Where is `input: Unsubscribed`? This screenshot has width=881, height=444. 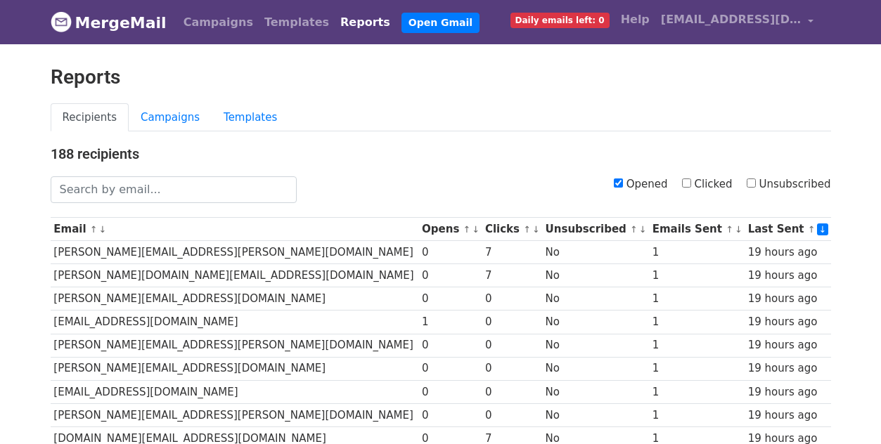 input: Unsubscribed is located at coordinates (751, 183).